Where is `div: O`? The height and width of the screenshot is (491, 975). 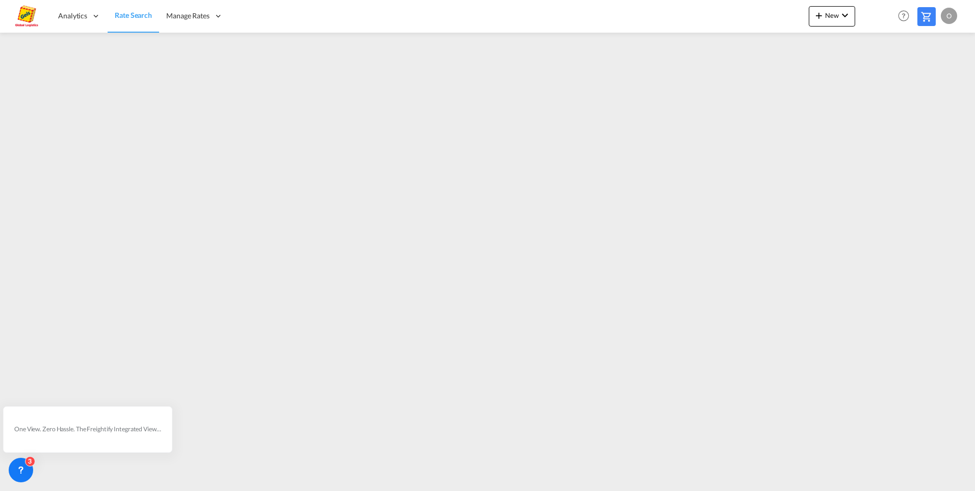
div: O is located at coordinates (949, 16).